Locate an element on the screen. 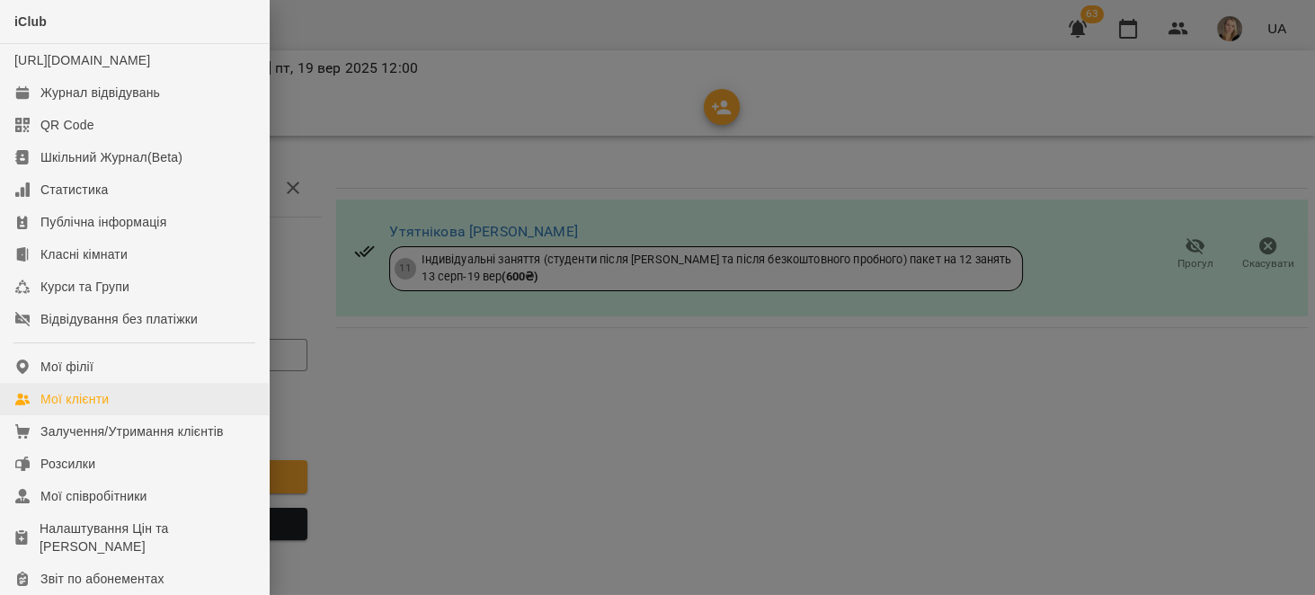 This screenshot has width=1315, height=595. div: Мої філії is located at coordinates (67, 367).